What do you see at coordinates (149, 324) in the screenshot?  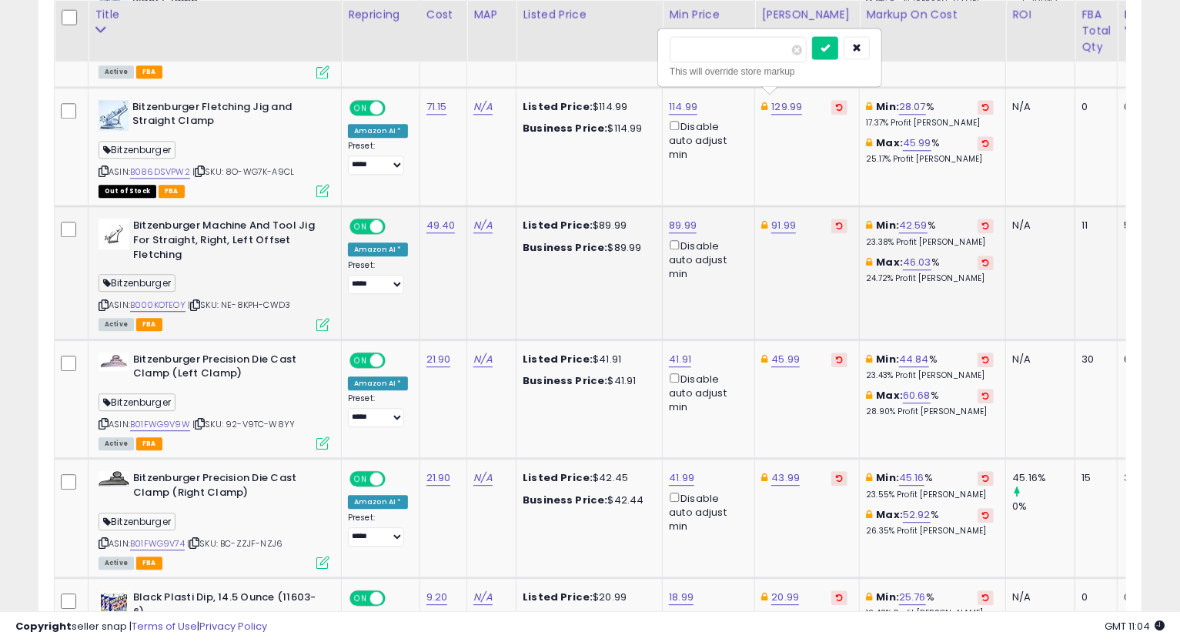 I see `span: FBA` at bounding box center [149, 324].